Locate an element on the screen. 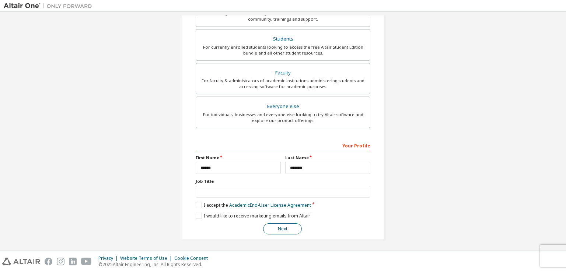  button: Next is located at coordinates (282, 229).